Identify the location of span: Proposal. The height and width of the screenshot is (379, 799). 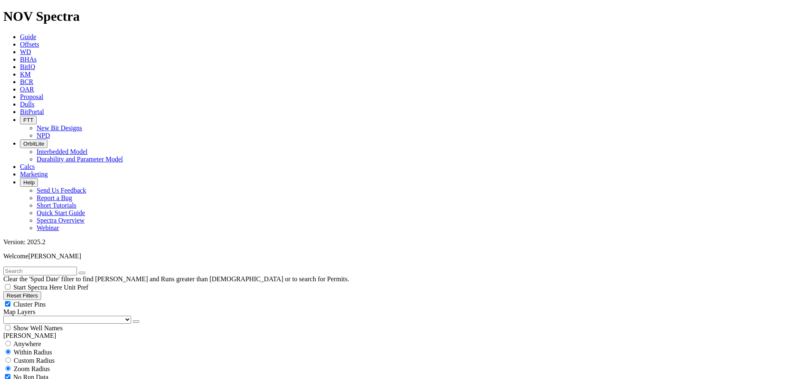
(32, 97).